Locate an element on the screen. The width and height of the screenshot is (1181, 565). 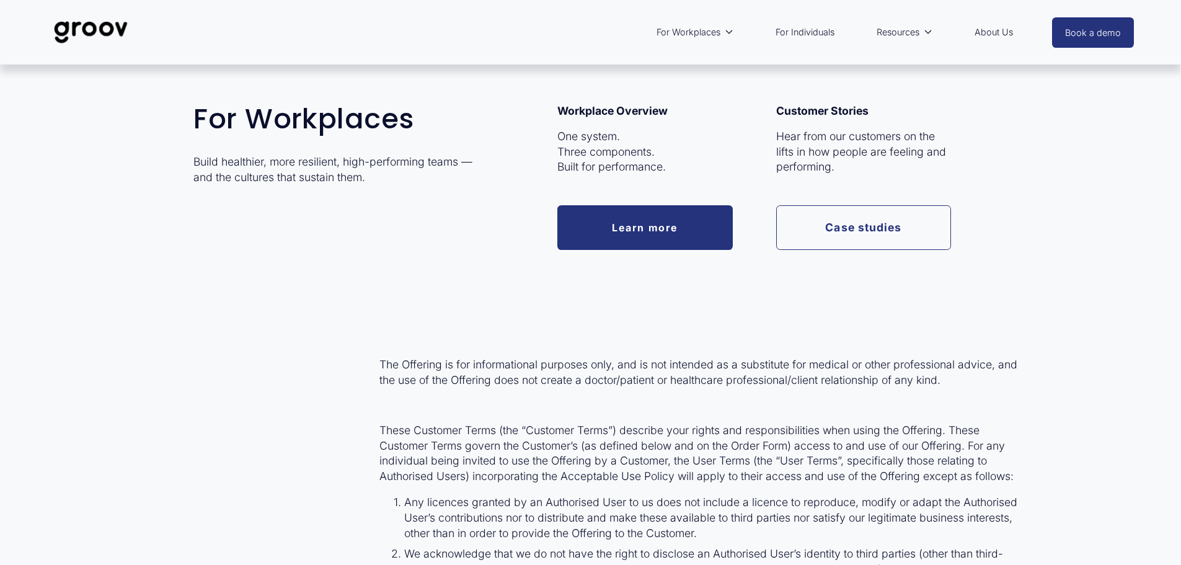
a: Learn more is located at coordinates (645, 227).